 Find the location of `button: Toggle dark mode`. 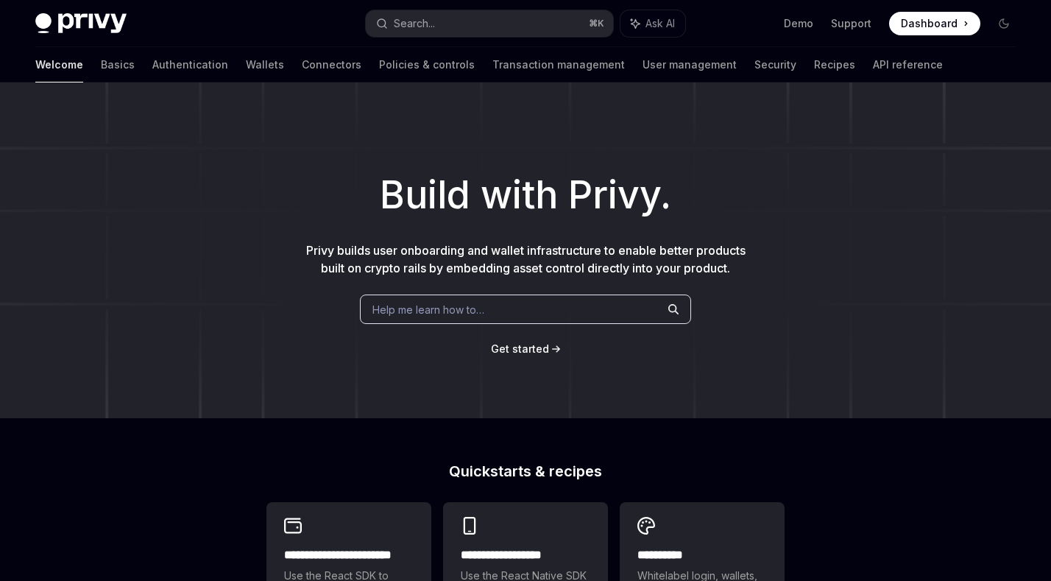

button: Toggle dark mode is located at coordinates (1004, 24).